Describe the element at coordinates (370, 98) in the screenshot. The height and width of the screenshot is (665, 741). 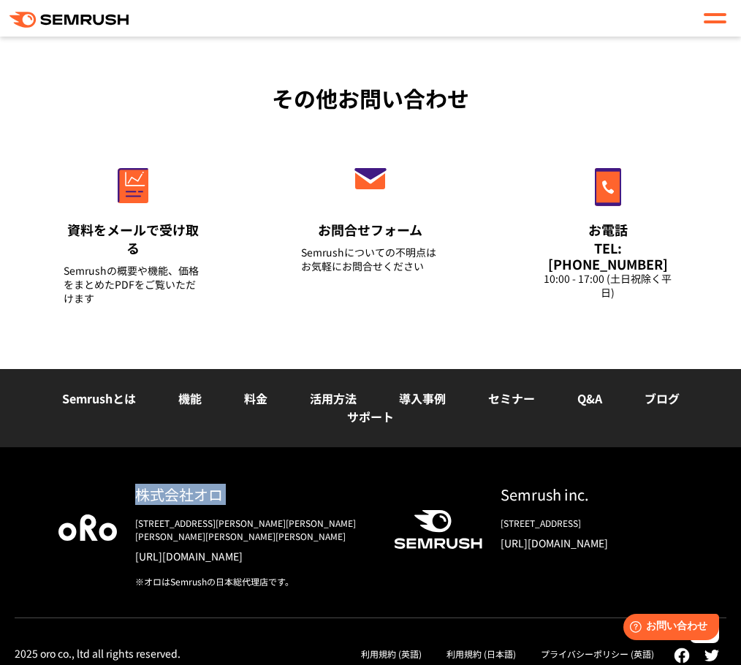
I see `div: その他お問い合わせ` at that location.